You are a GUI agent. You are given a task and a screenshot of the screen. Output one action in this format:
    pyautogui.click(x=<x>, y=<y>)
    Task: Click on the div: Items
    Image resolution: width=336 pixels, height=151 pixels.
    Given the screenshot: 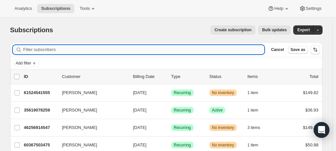 What is the action you would take?
    pyautogui.click(x=264, y=77)
    